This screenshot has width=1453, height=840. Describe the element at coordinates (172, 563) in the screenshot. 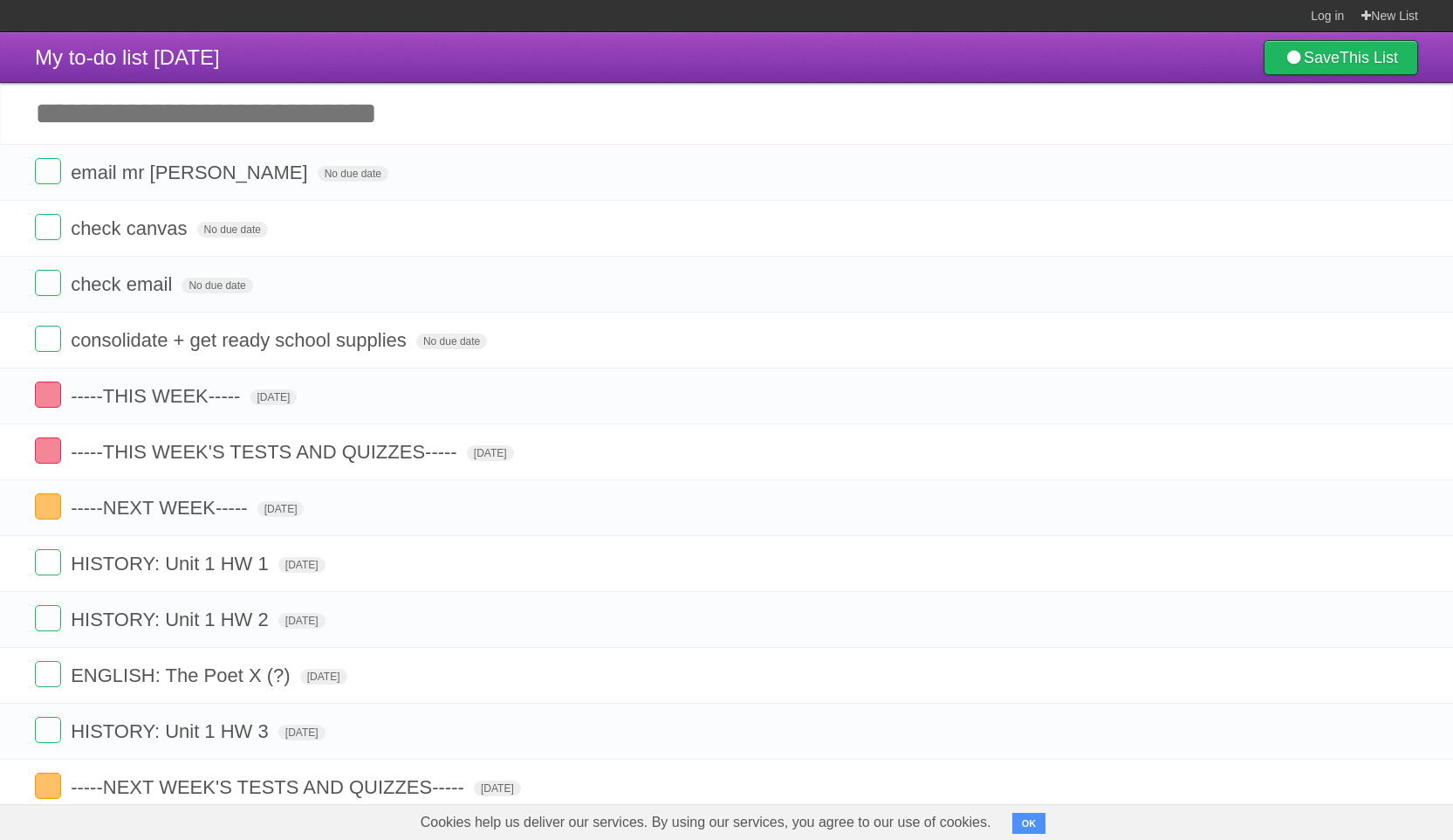

I see `span: HISTORY: Unit 1 HW 1` at that location.